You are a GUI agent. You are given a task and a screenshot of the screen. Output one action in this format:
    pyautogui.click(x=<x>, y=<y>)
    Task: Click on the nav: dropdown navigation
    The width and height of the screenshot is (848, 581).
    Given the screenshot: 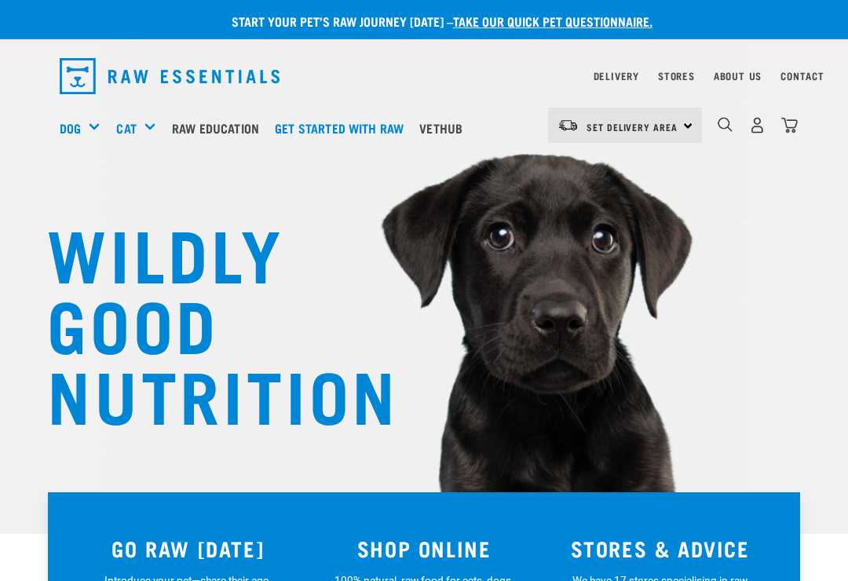 What is the action you would take?
    pyautogui.click(x=424, y=76)
    